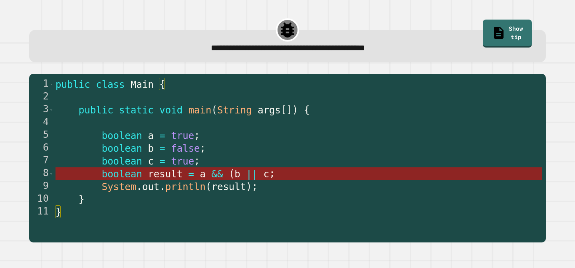 This screenshot has height=268, width=575. What do you see at coordinates (42, 174) in the screenshot?
I see `div: 8` at bounding box center [42, 174].